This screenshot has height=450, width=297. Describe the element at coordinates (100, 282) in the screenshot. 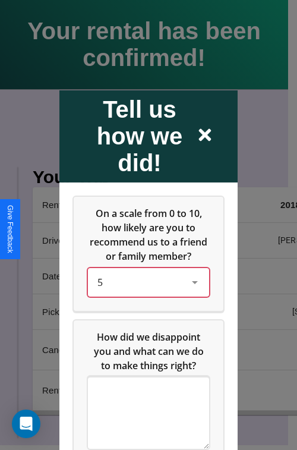

I see `span: 5` at that location.